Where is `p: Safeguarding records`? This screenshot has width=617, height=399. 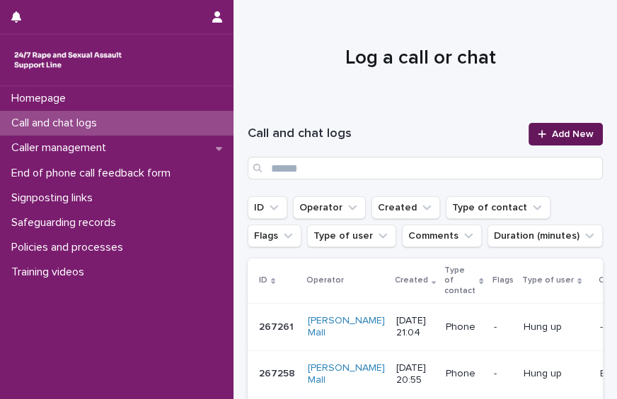
p: Safeguarding records is located at coordinates (66, 223).